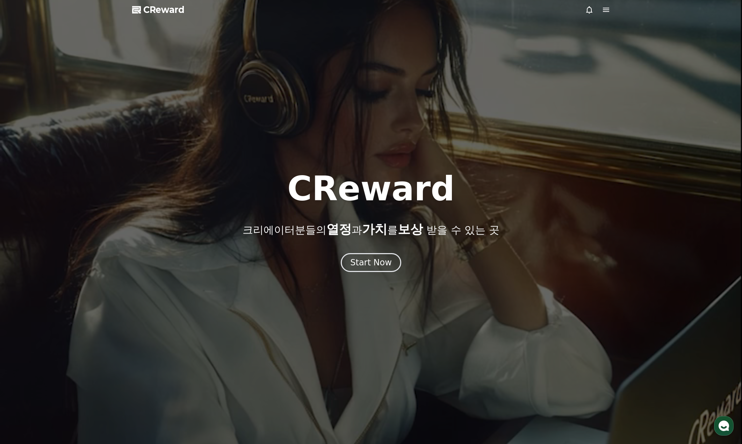  What do you see at coordinates (410, 229) in the screenshot?
I see `span: 보상` at bounding box center [410, 229].